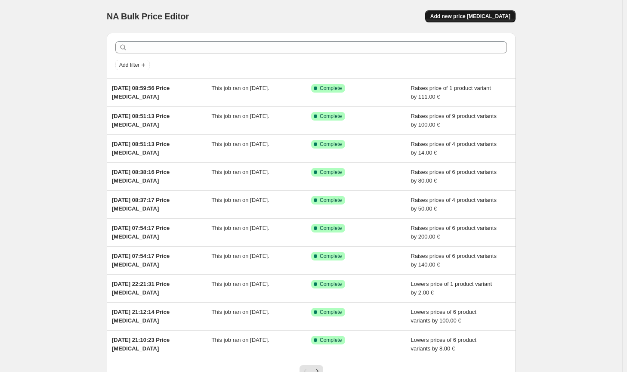 The width and height of the screenshot is (627, 372). What do you see at coordinates (148, 16) in the screenshot?
I see `span: NA Bulk Price Editor` at bounding box center [148, 16].